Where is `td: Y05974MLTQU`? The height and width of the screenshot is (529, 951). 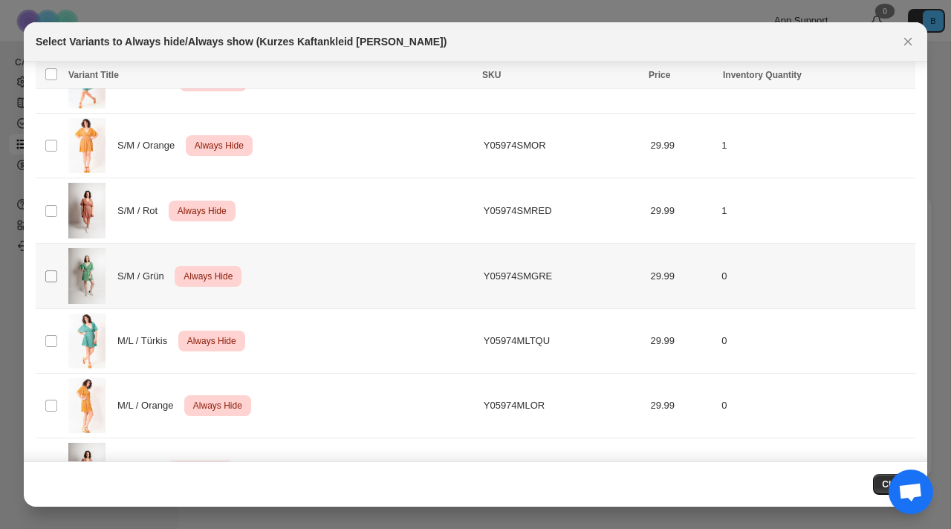 td: Y05974MLTQU is located at coordinates (562, 341).